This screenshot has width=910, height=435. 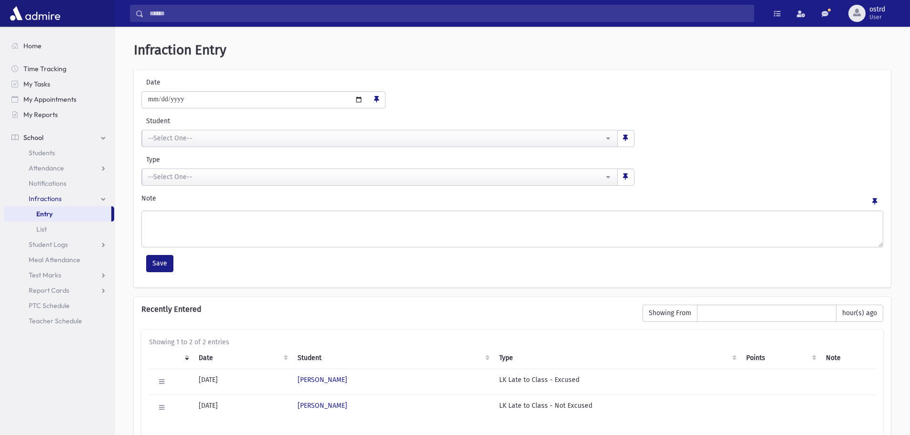 I want to click on span: Notifications, so click(x=47, y=183).